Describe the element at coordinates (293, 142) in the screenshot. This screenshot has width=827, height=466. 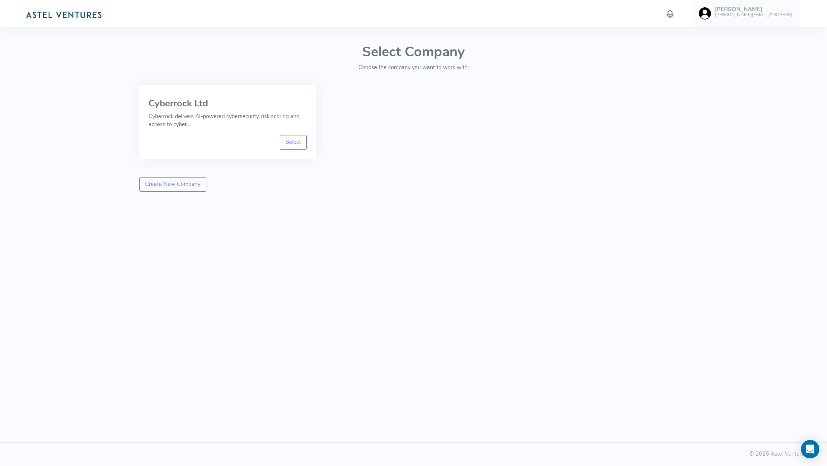
I see `a: Select` at that location.